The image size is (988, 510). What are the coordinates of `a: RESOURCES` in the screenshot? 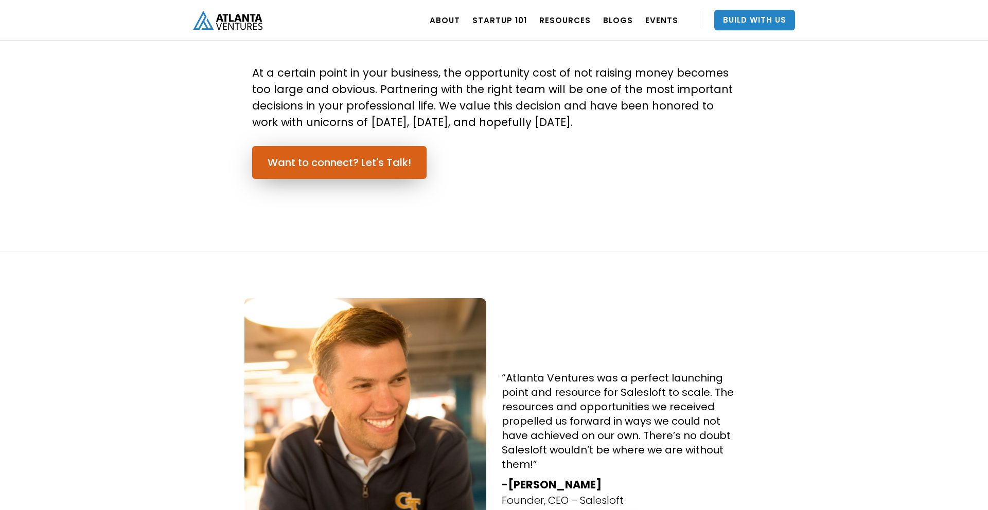 It's located at (565, 20).